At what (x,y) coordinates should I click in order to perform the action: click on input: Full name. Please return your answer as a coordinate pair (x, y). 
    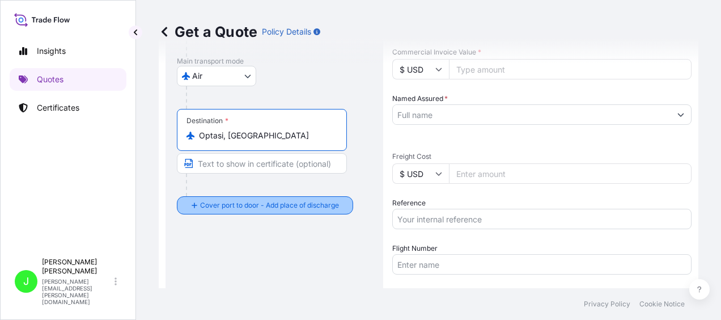
    Looking at the image, I should click on (532, 114).